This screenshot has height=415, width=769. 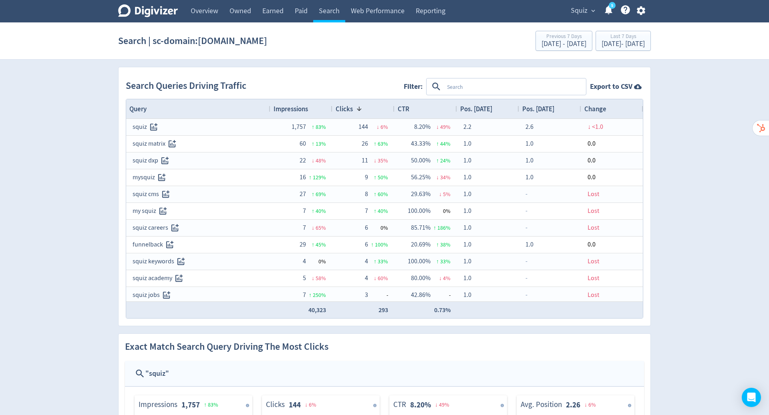 I want to click on h2: Search Queries Driving Traffic, so click(x=188, y=86).